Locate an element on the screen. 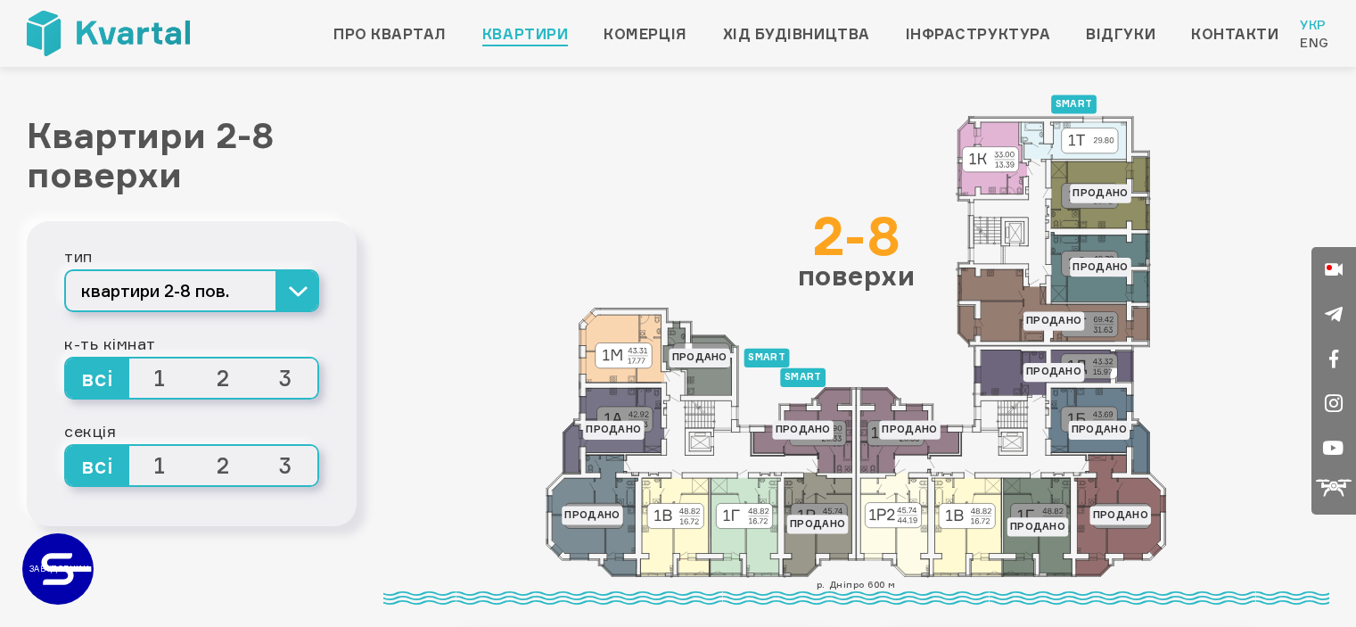  a: Укр is located at coordinates (1314, 25).